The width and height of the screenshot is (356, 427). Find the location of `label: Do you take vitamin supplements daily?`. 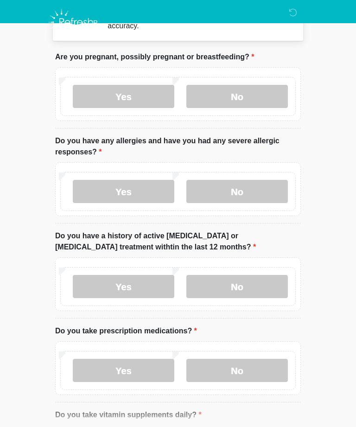

label: Do you take vitamin supplements daily? is located at coordinates (128, 415).